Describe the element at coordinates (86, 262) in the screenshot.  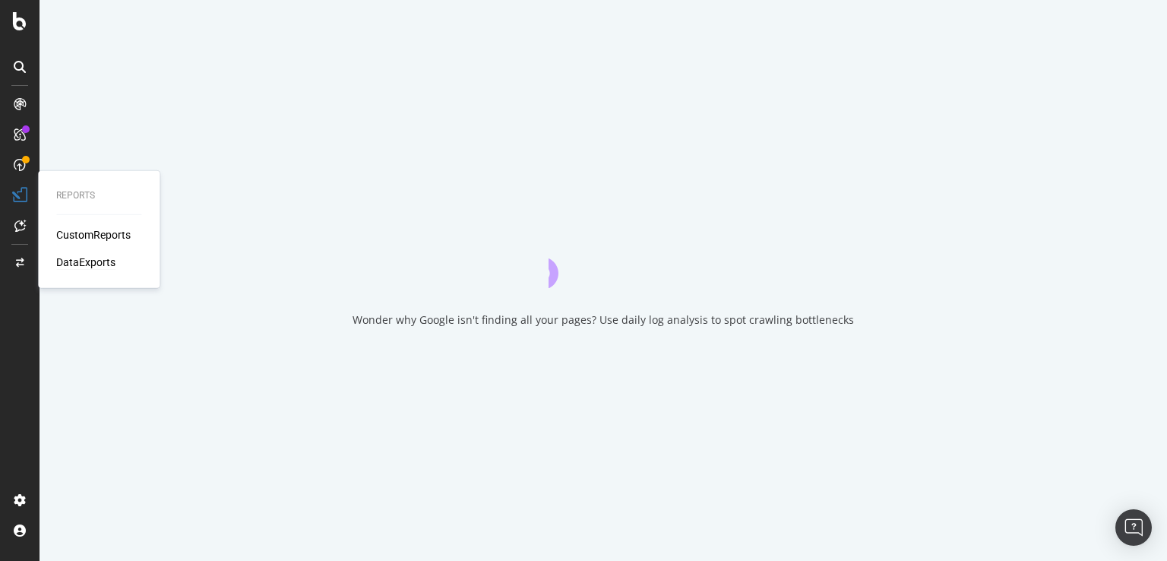
I see `div: DataExports` at that location.